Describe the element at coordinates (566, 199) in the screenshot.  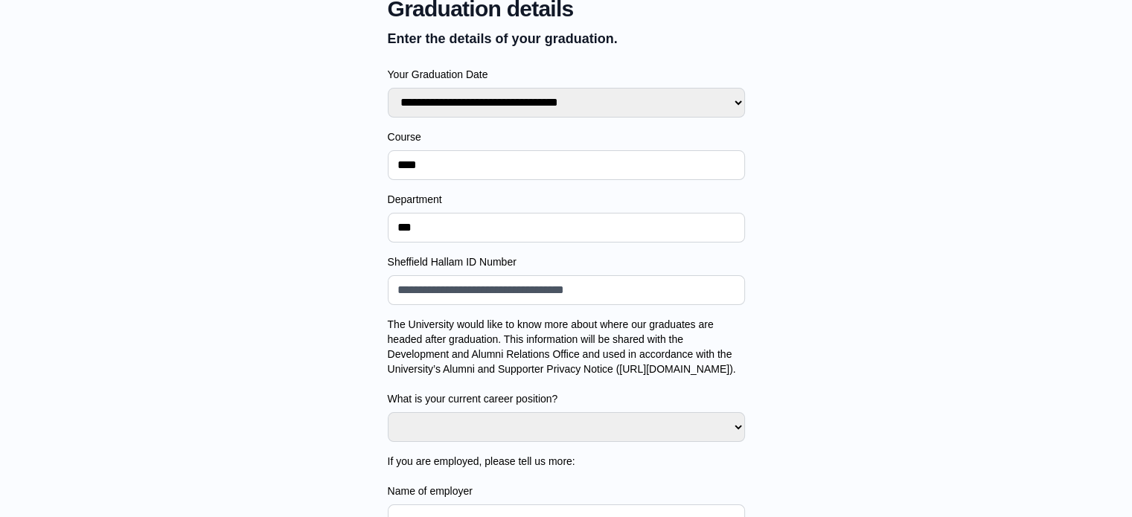
I see `label: Department` at that location.